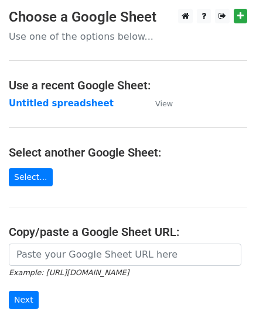 This screenshot has width=256, height=309. What do you see at coordinates (61, 104) in the screenshot?
I see `a: Untitled spreadsheet` at bounding box center [61, 104].